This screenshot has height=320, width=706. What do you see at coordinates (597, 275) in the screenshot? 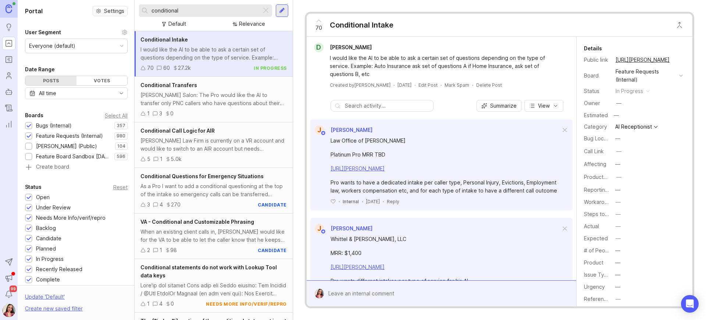
I see `label: Issue Type` at bounding box center [597, 275].